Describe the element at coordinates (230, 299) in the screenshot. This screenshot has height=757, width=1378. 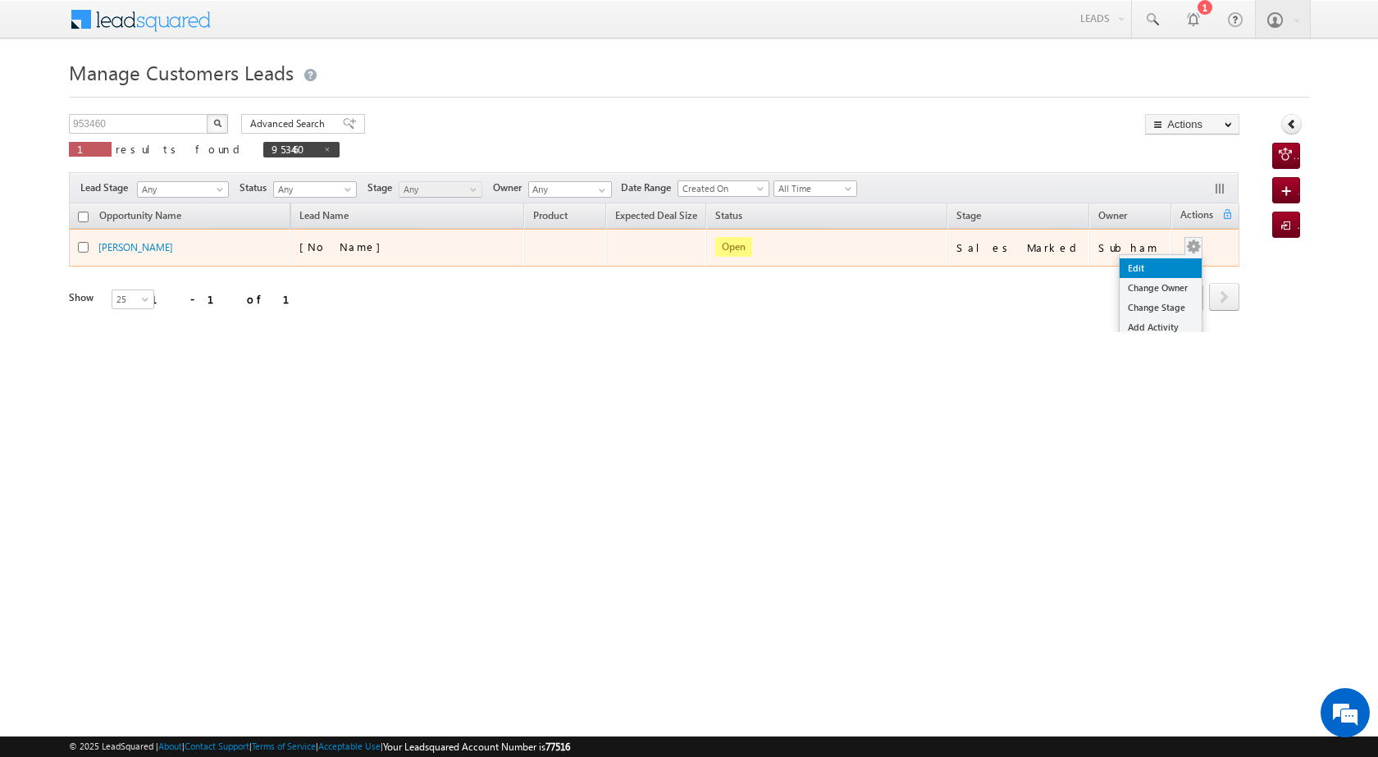
I see `div: 1 - 1 of 1` at that location.